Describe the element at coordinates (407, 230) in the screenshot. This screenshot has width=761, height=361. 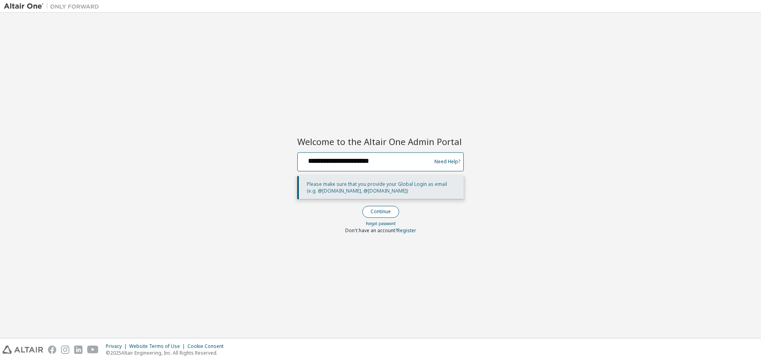
I see `a: Register` at that location.